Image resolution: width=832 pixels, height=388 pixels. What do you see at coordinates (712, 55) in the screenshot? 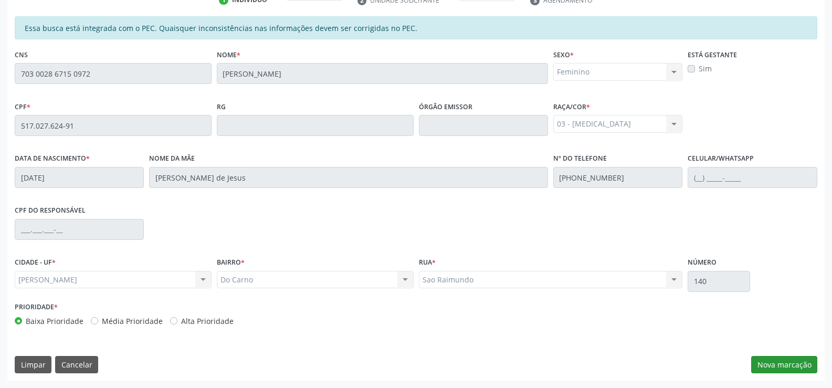
I see `label: Está gestante` at bounding box center [712, 55].